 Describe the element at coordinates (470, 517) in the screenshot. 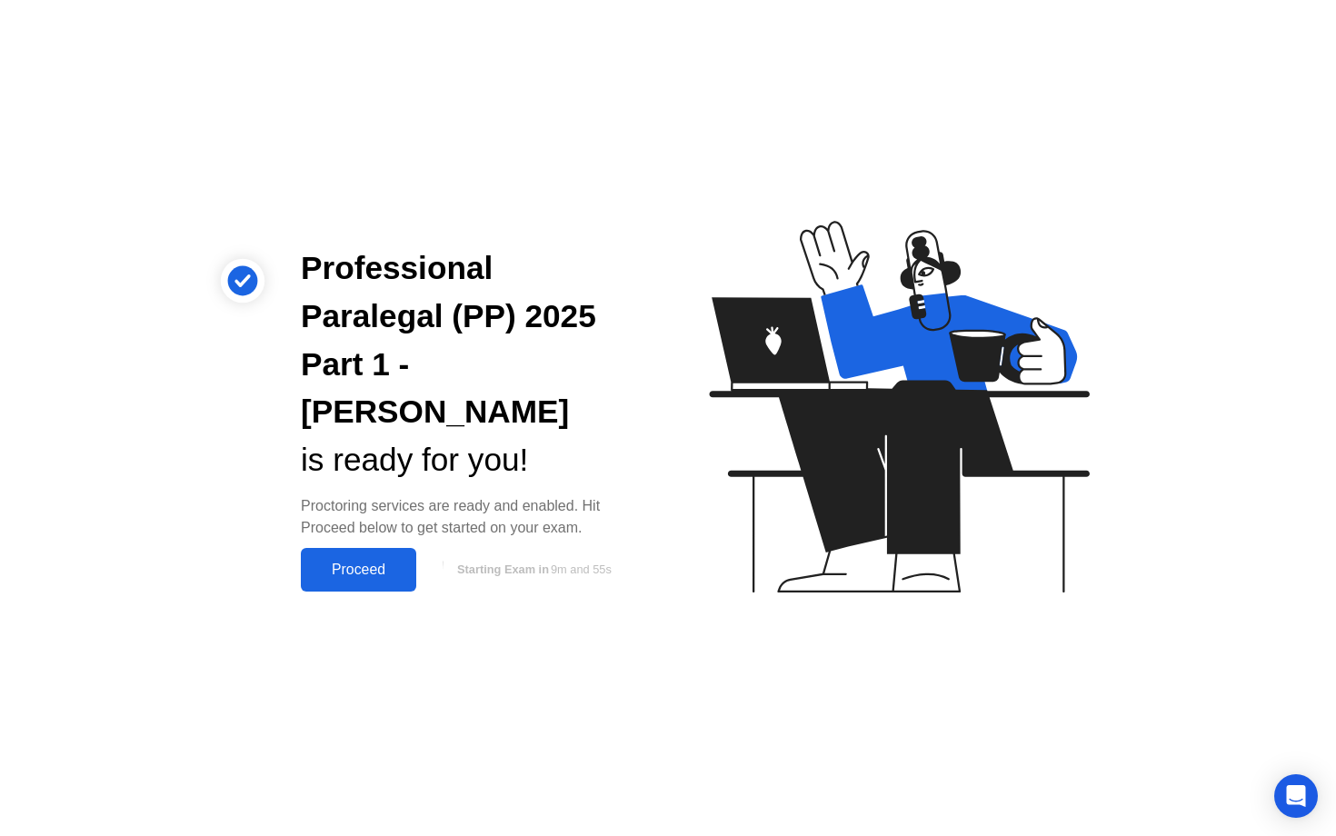

I see `div: Proctoring services are ready and enabled. Hit Proceed below to get started on your exam.` at that location.